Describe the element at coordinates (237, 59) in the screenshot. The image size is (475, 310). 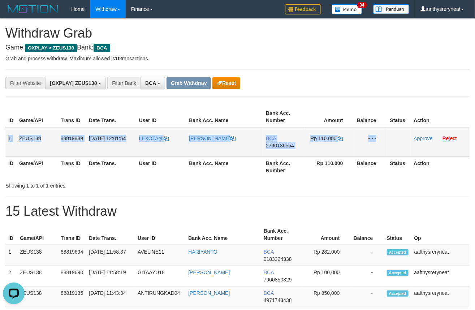
I see `p: Grab and process withdraw. Maximum allowed is transactions.` at that location.